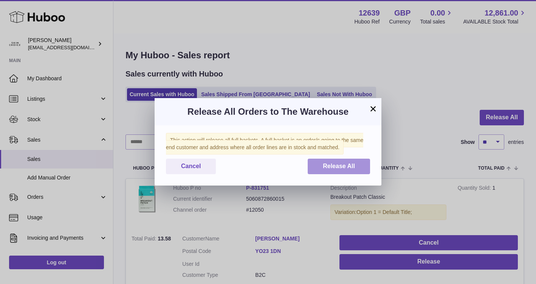 This screenshot has height=284, width=536. I want to click on h3: Release All Orders to The Warehouse, so click(268, 112).